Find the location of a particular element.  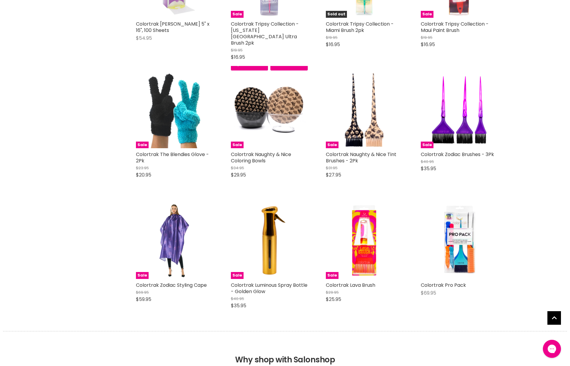

a: Colortrak Lava BrushSale is located at coordinates (364, 241).